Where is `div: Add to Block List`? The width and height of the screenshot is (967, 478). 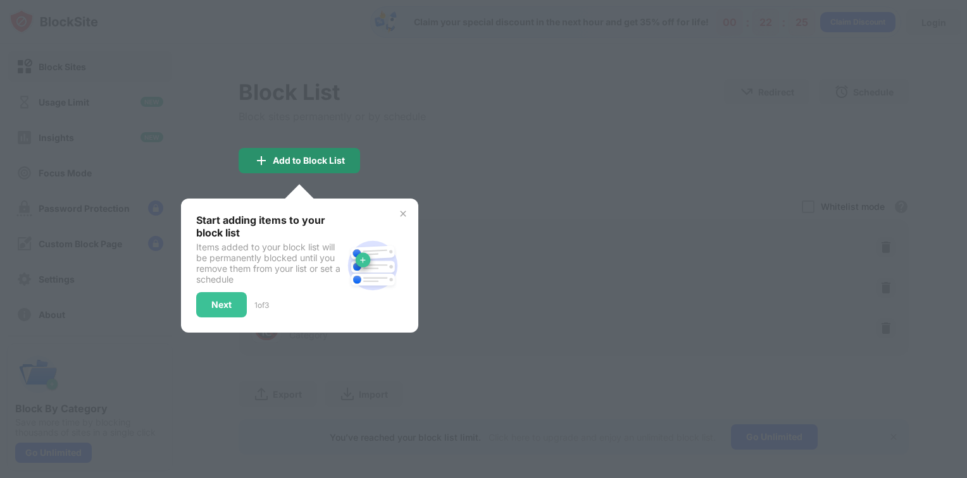
div: Add to Block List is located at coordinates (309, 161).